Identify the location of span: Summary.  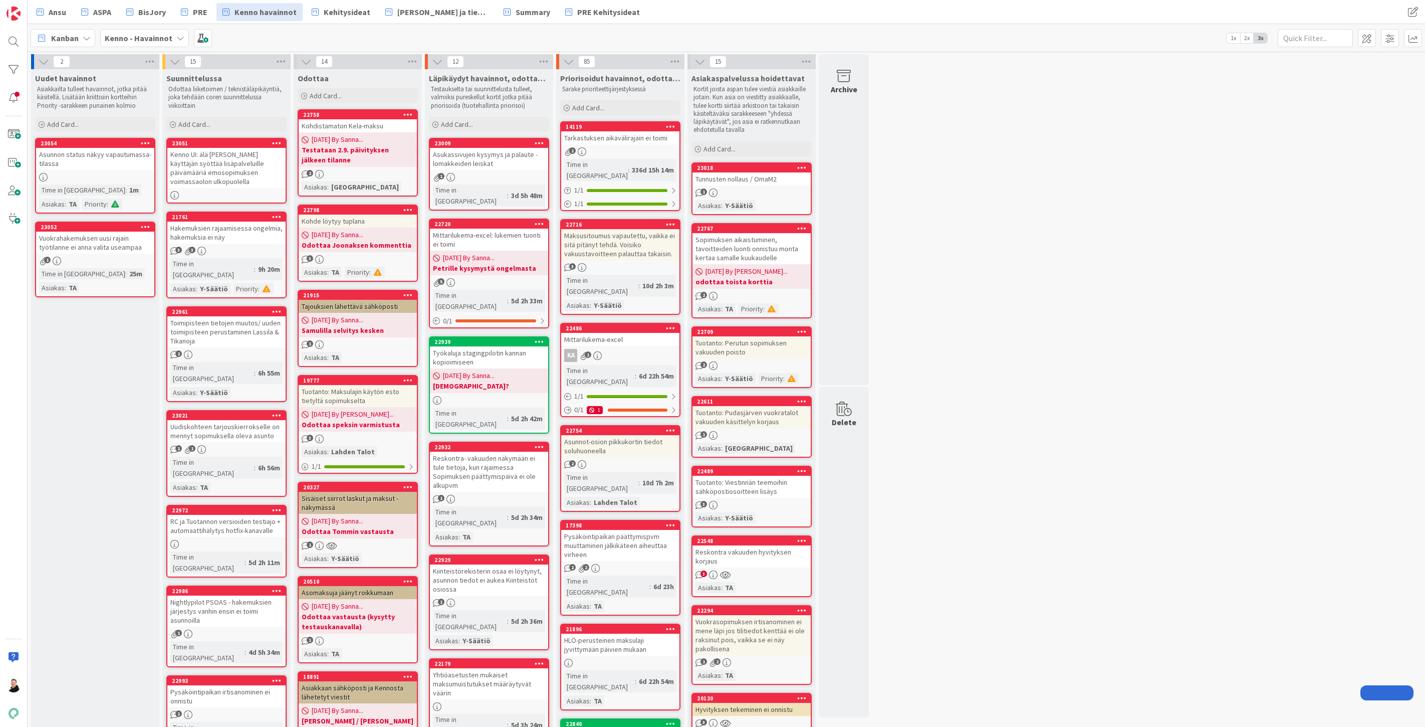
(533, 12).